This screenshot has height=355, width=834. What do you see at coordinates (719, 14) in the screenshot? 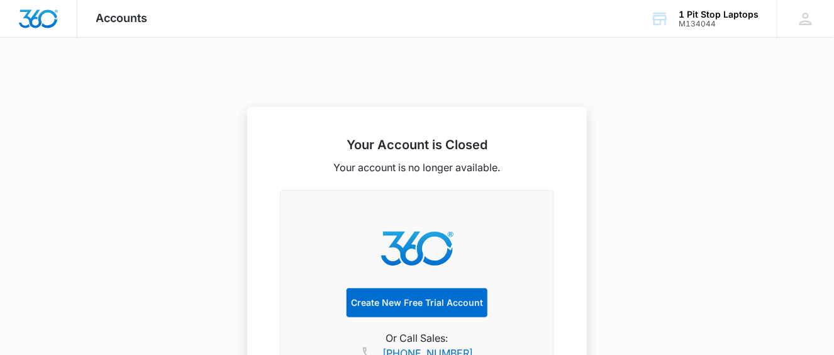
I see `div: account name` at bounding box center [719, 14].